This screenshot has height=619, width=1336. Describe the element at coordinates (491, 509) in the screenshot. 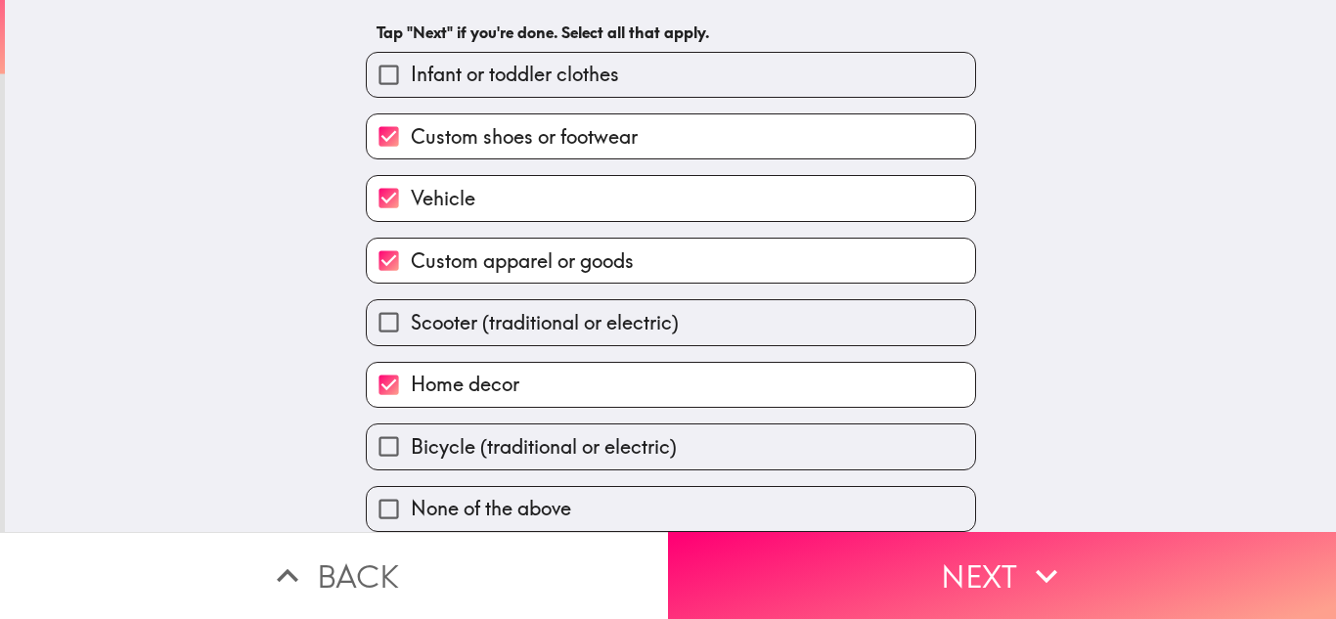

I see `span: None of the above` at that location.